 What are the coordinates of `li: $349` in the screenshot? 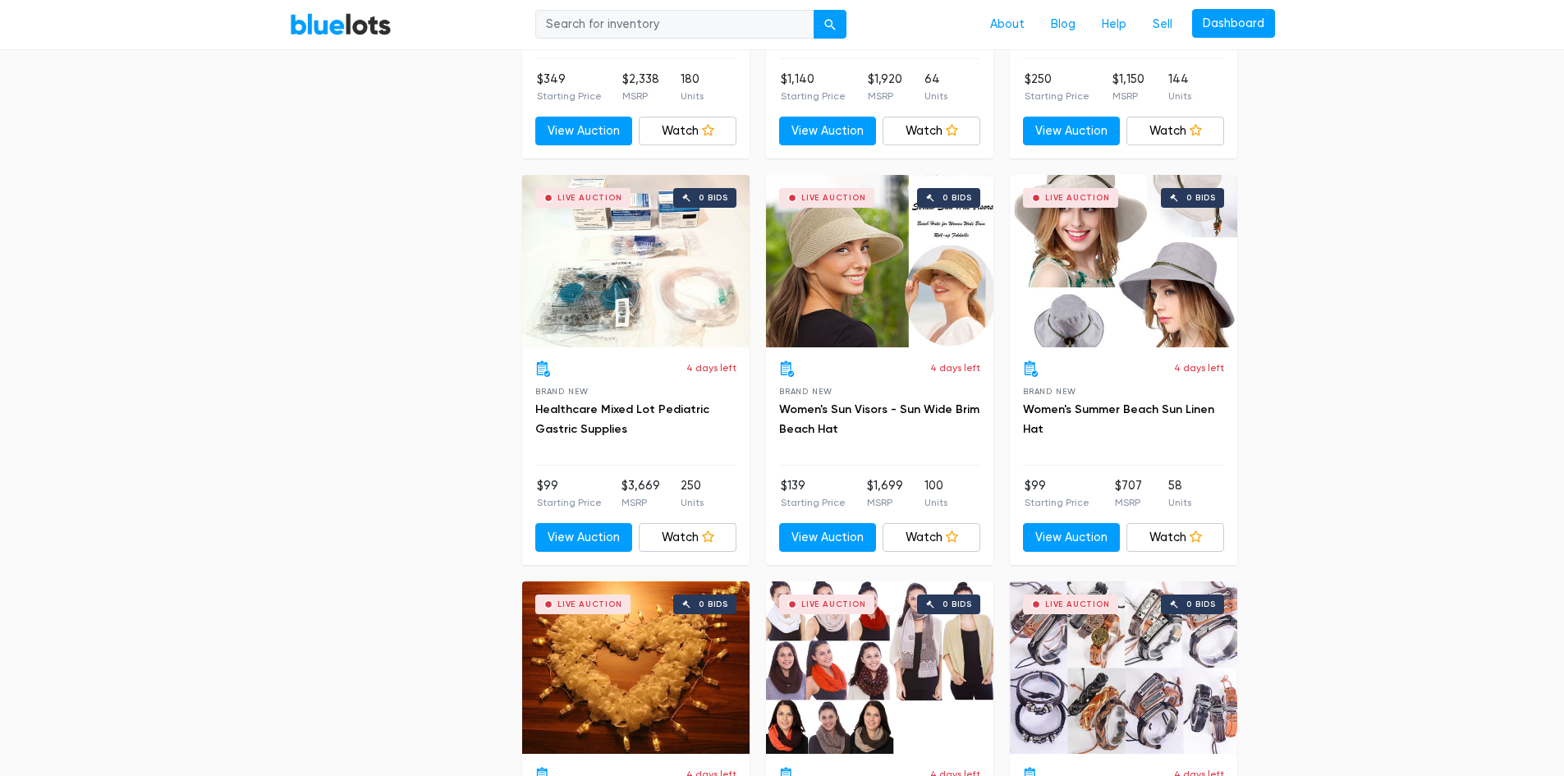 It's located at (569, 87).